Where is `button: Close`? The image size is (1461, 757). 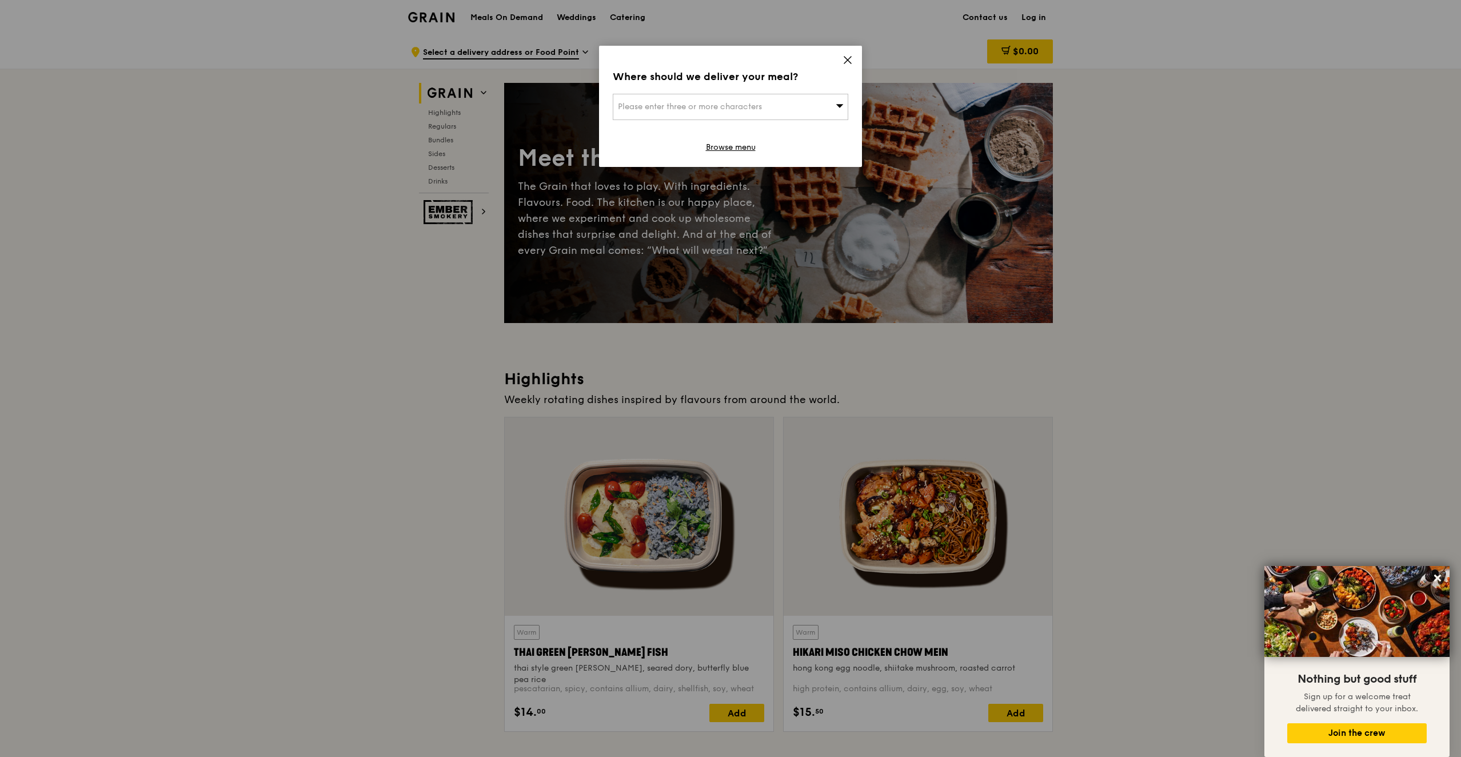 button: Close is located at coordinates (1437, 578).